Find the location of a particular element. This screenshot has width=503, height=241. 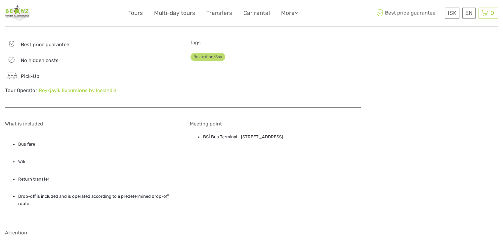

button: Open LiveChat chat widget is located at coordinates (80, 14).